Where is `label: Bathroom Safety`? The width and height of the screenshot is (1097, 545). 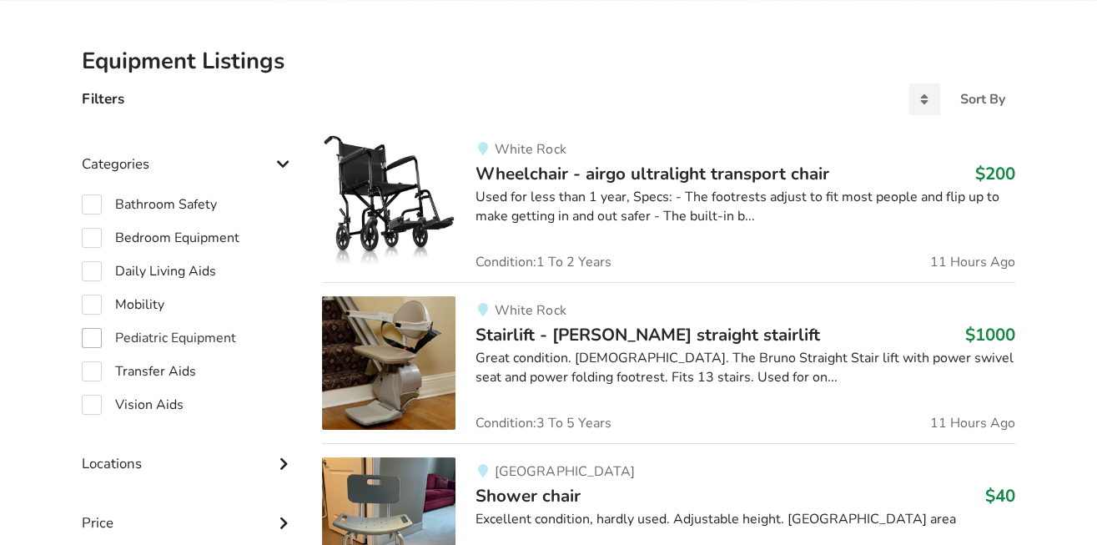 label: Bathroom Safety is located at coordinates (149, 204).